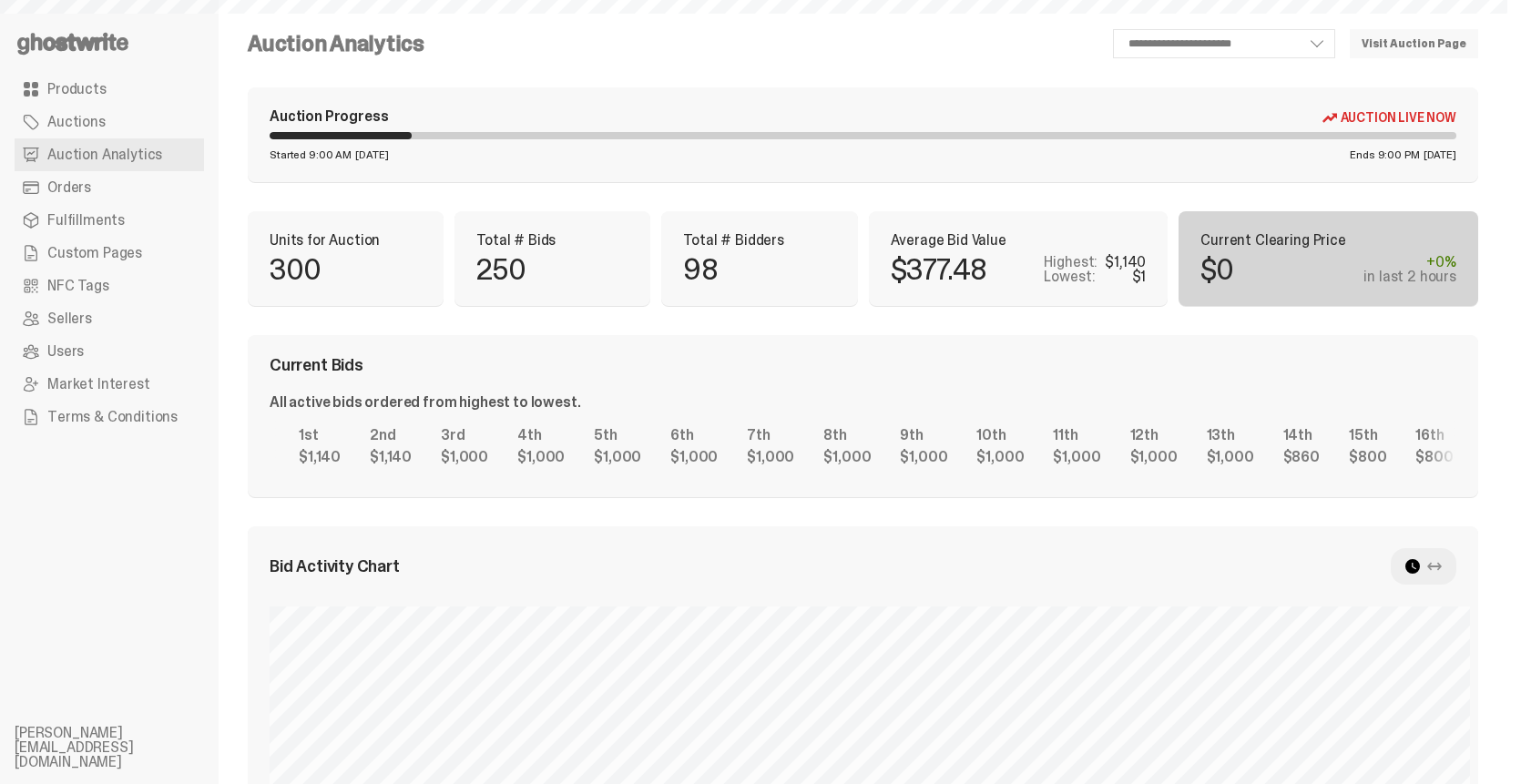 The width and height of the screenshot is (1521, 784). What do you see at coordinates (847, 435) in the screenshot?
I see `div: 8th` at bounding box center [847, 435].